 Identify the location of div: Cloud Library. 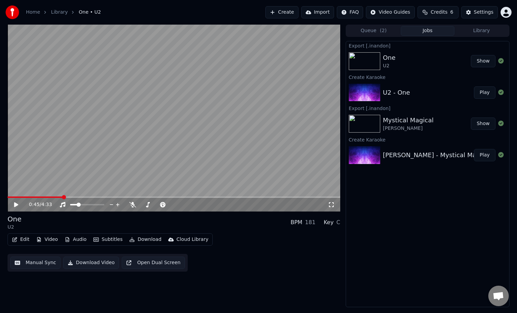
(192, 240).